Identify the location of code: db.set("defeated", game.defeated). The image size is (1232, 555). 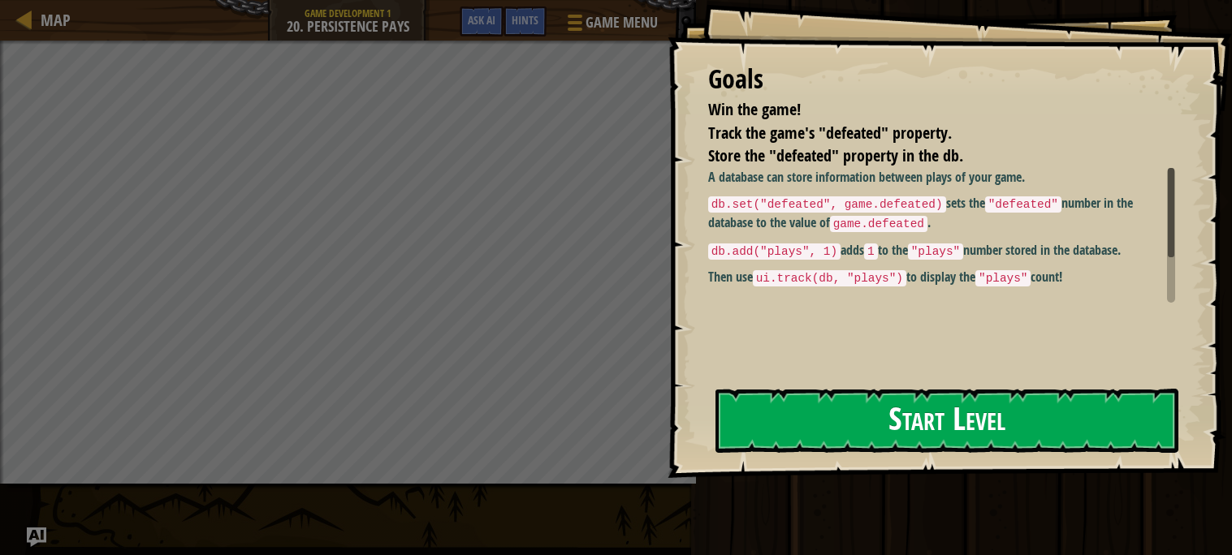
(827, 205).